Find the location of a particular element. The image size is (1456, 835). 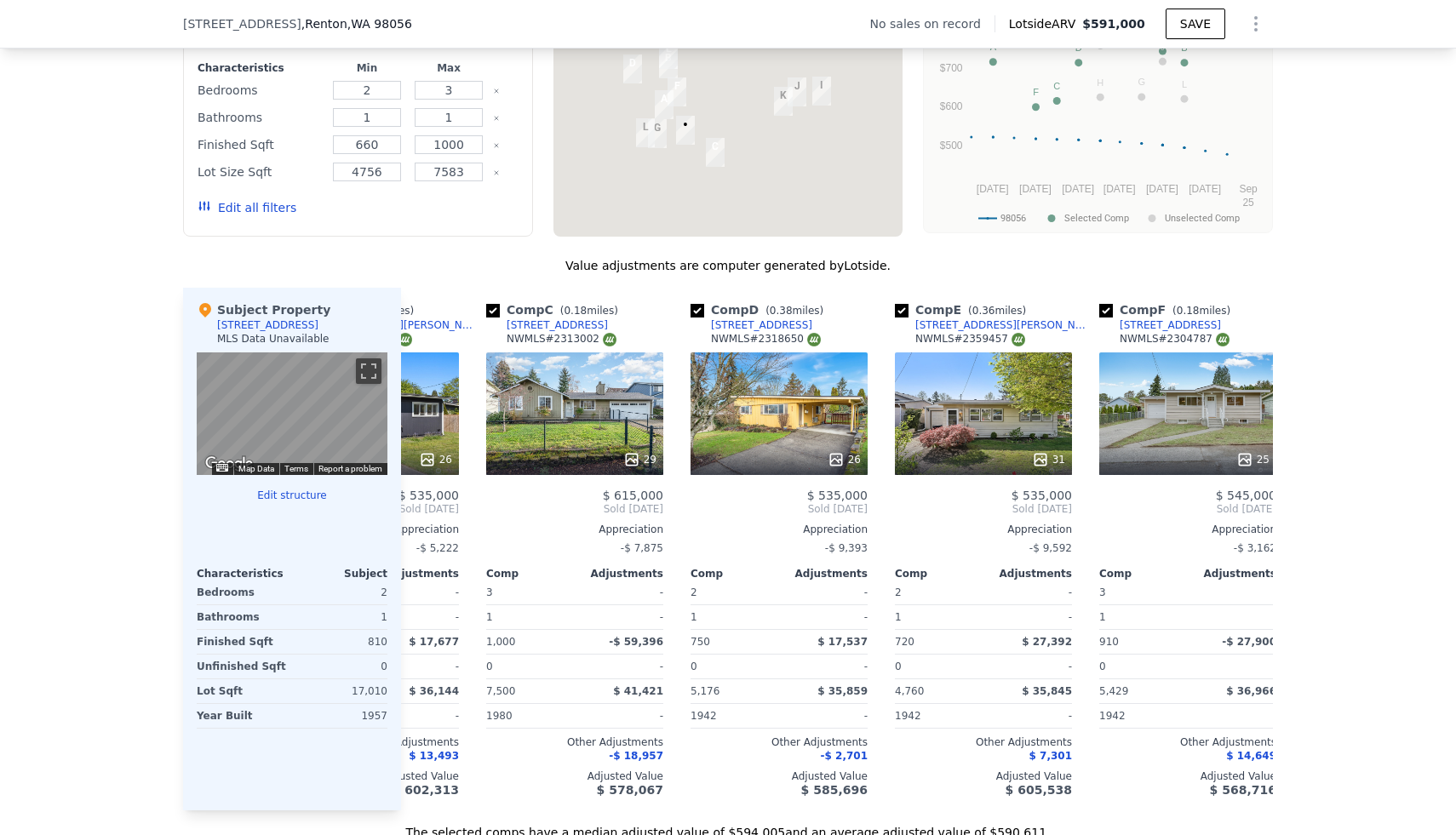

span: $ 535,000 is located at coordinates (428, 495).